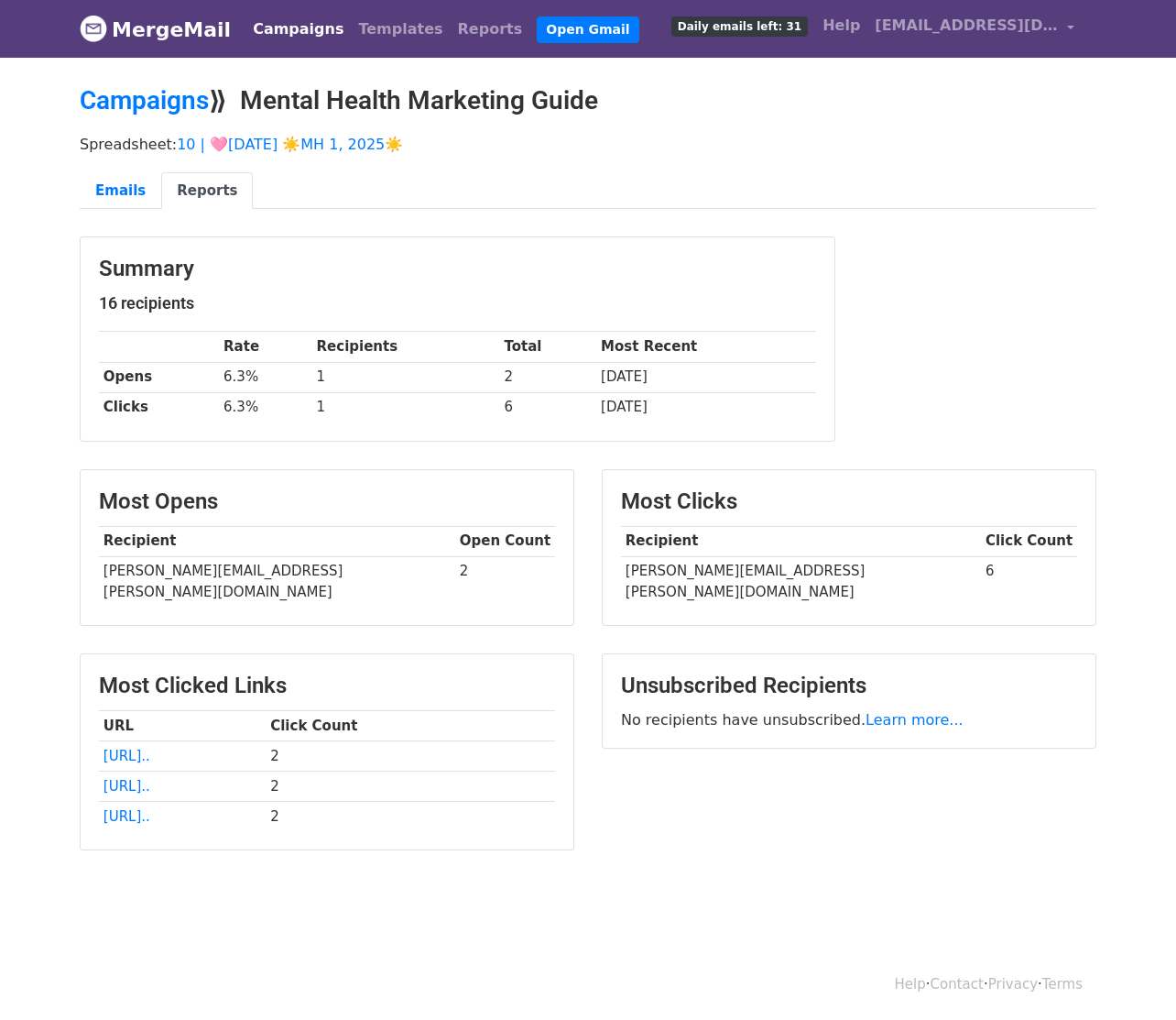 This screenshot has width=1176, height=1020. Describe the element at coordinates (957, 984) in the screenshot. I see `a: Contact` at that location.